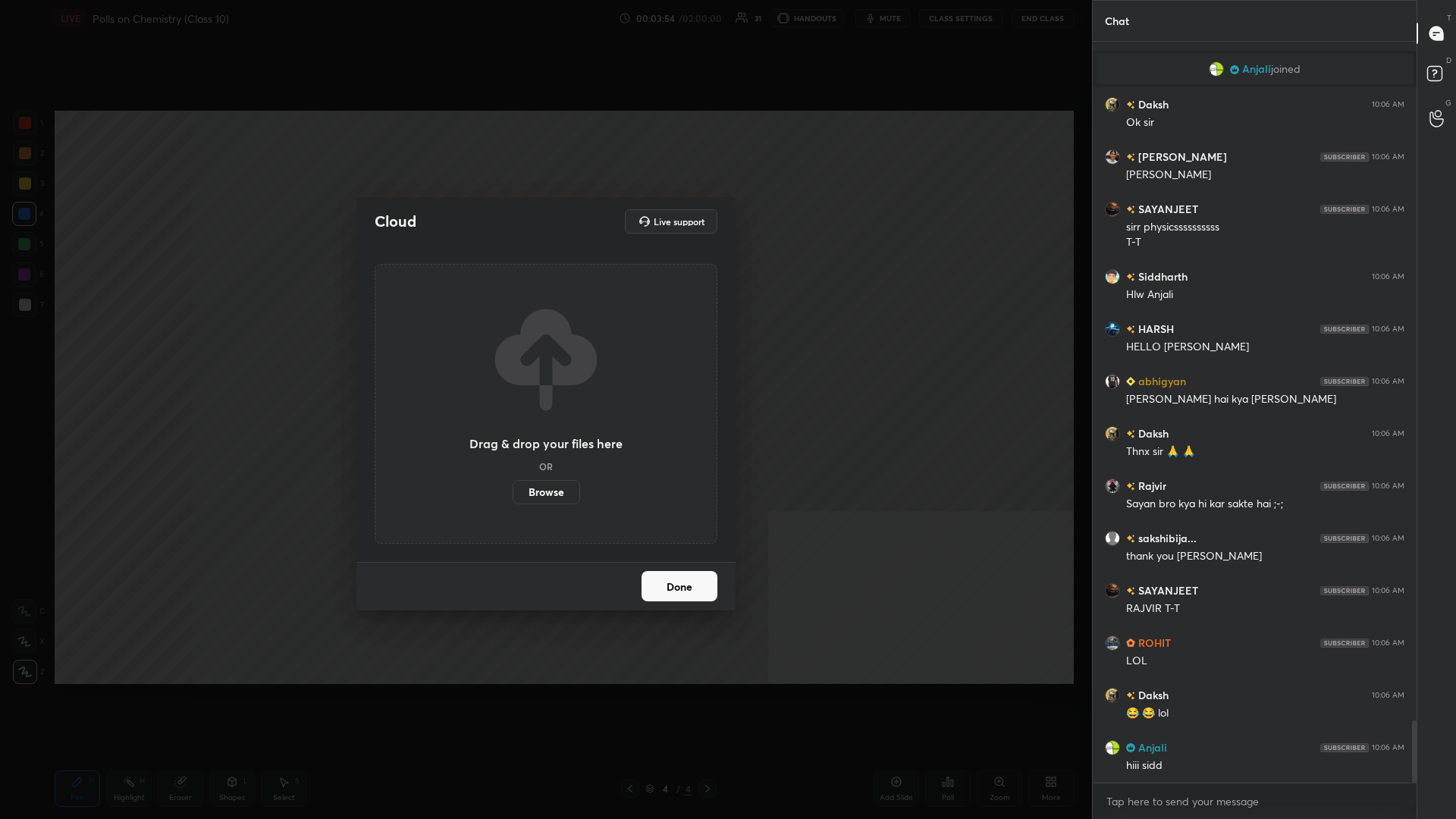  I want to click on div: hiii sidd, so click(1265, 765).